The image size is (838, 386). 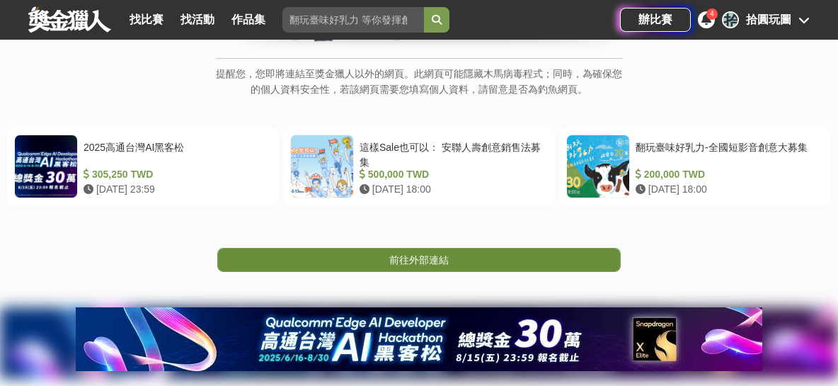 What do you see at coordinates (727, 154) in the screenshot?
I see `div: 翻玩臺味好乳力-全國短影音創意大募集` at bounding box center [727, 154].